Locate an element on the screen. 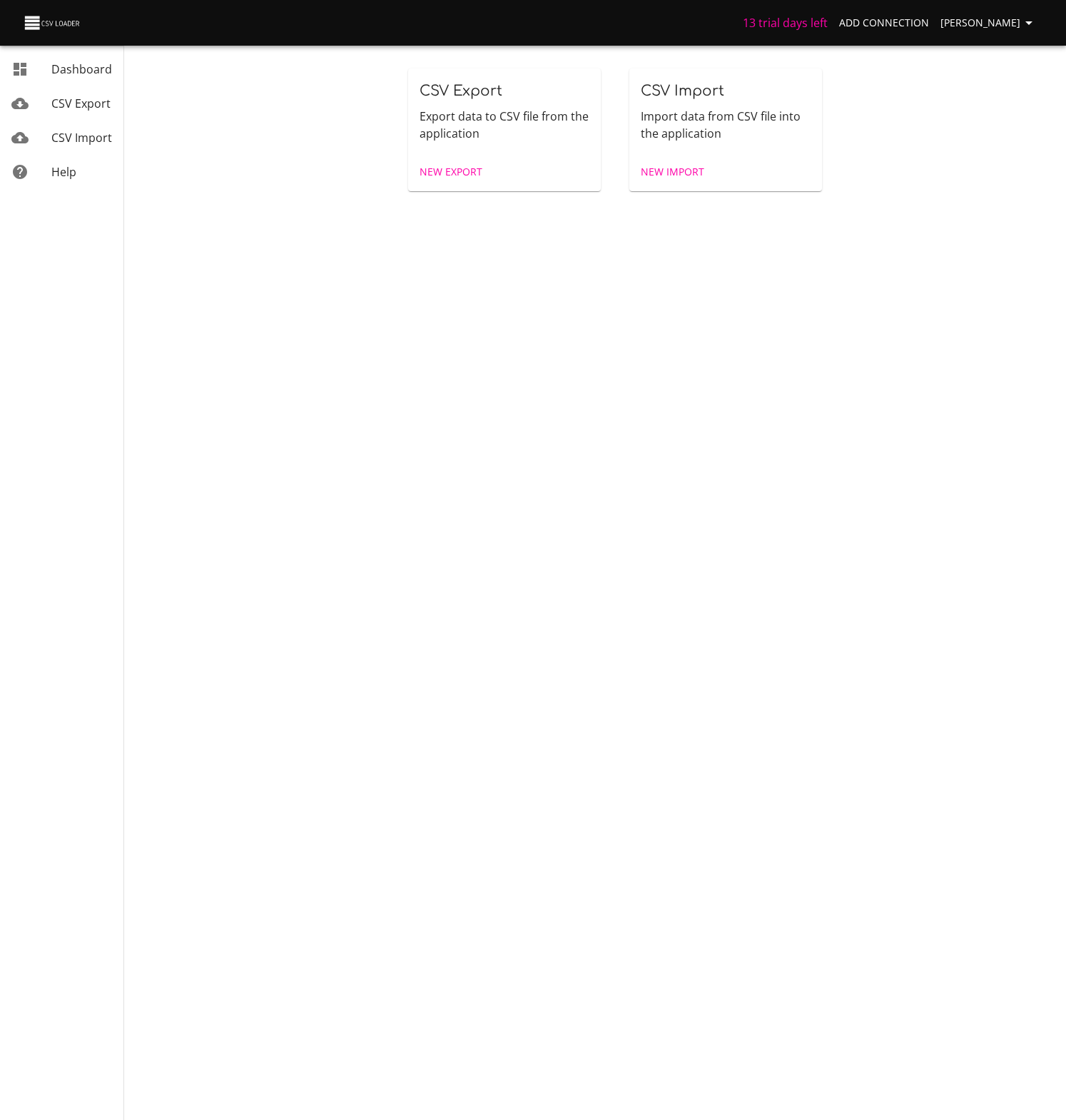 Image resolution: width=1066 pixels, height=1120 pixels. a: New Export is located at coordinates (451, 172).